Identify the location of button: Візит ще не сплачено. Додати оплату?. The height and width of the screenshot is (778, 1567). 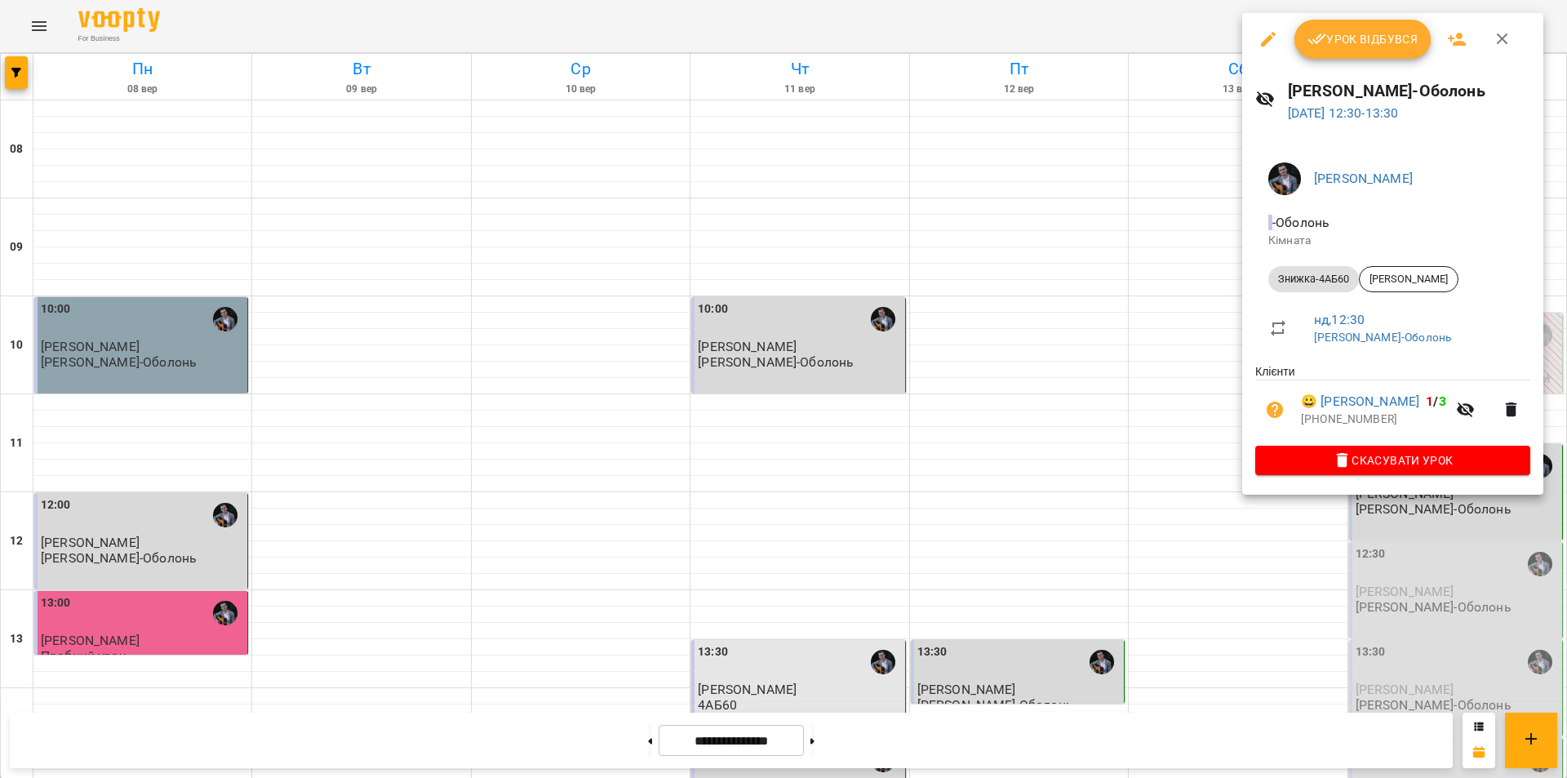
(1275, 410).